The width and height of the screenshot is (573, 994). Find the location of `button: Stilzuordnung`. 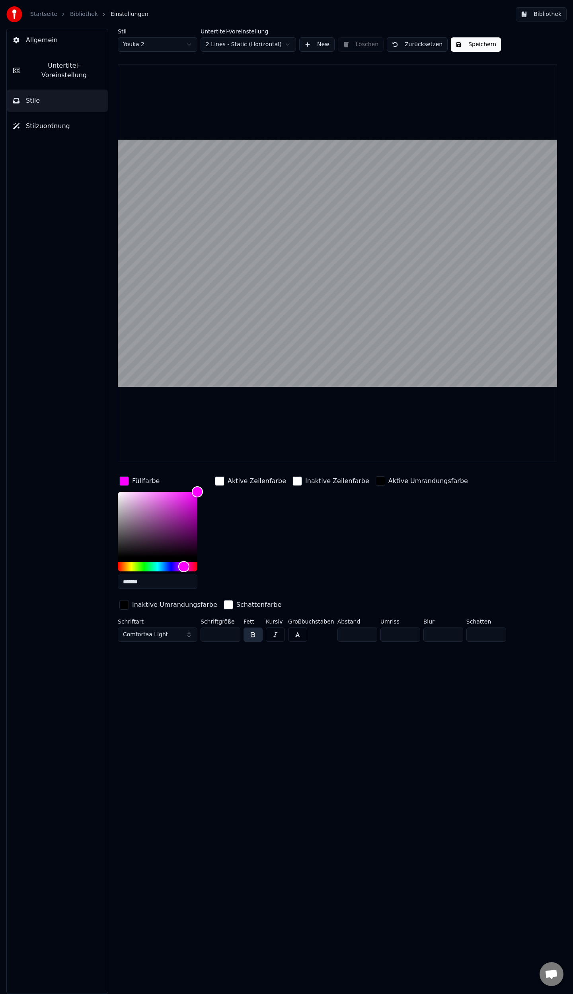

button: Stilzuordnung is located at coordinates (57, 126).